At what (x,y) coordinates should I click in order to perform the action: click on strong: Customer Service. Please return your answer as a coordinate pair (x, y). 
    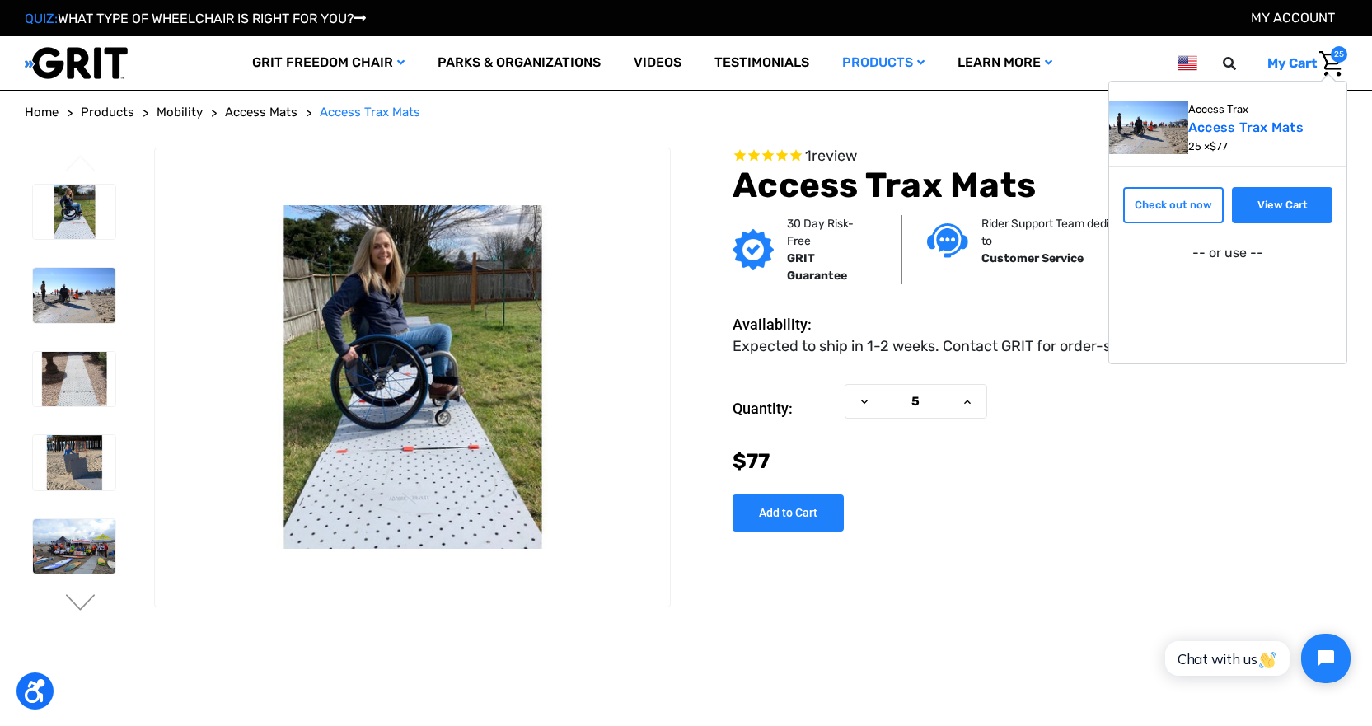
    Looking at the image, I should click on (1032, 258).